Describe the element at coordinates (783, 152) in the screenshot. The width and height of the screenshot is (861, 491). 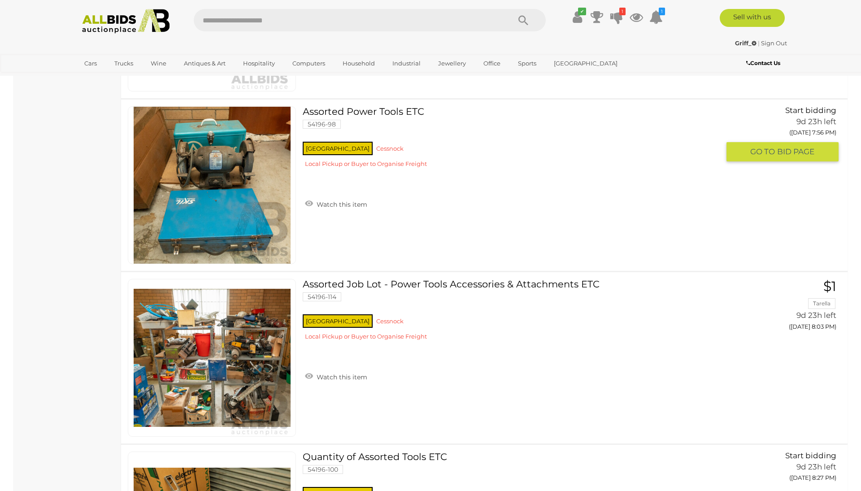
I see `button: GO TOBID PAGE` at that location.